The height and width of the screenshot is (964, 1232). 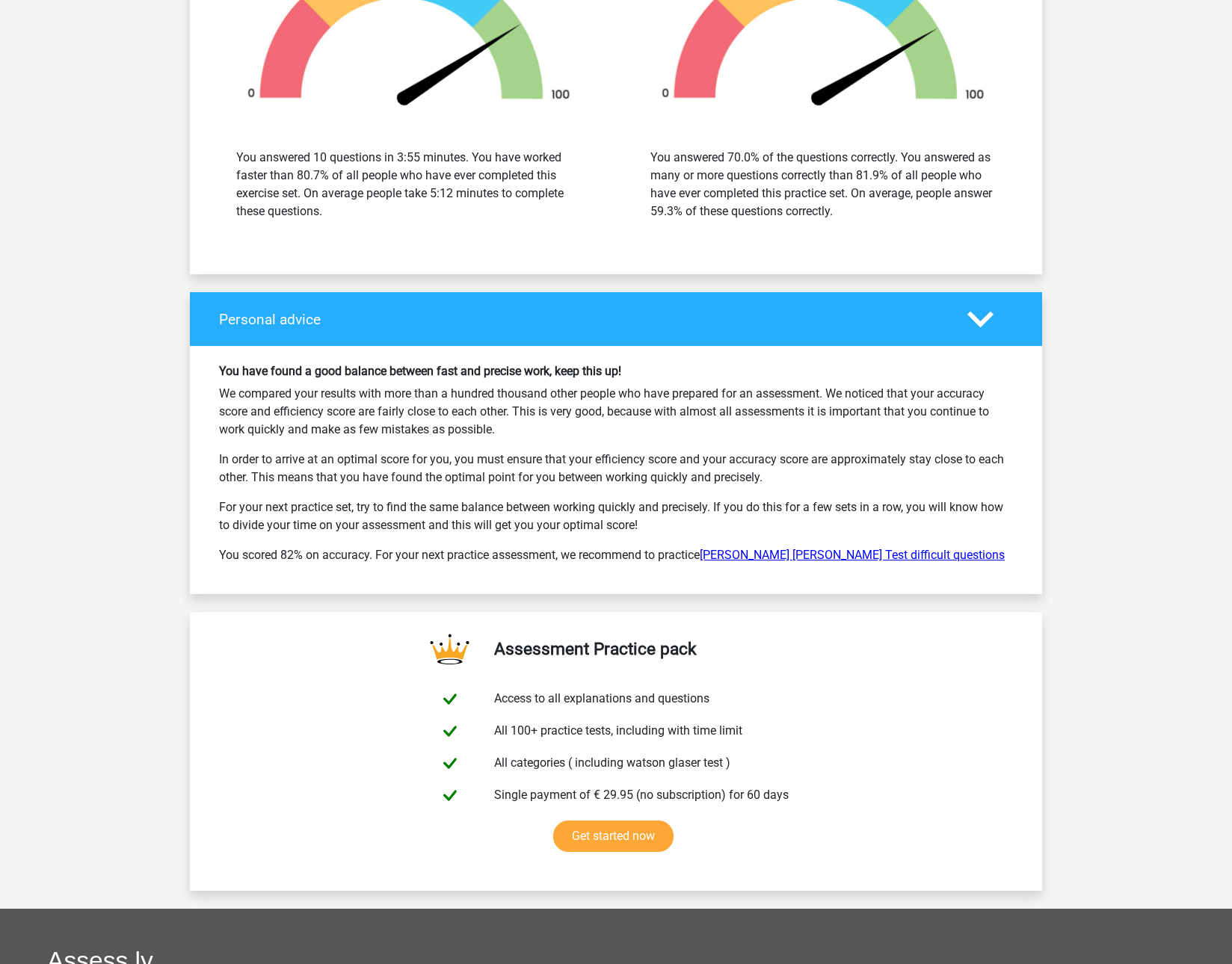 I want to click on p: We compared your results with more than a hundred thousand other people who have prepared for an ..., so click(x=616, y=412).